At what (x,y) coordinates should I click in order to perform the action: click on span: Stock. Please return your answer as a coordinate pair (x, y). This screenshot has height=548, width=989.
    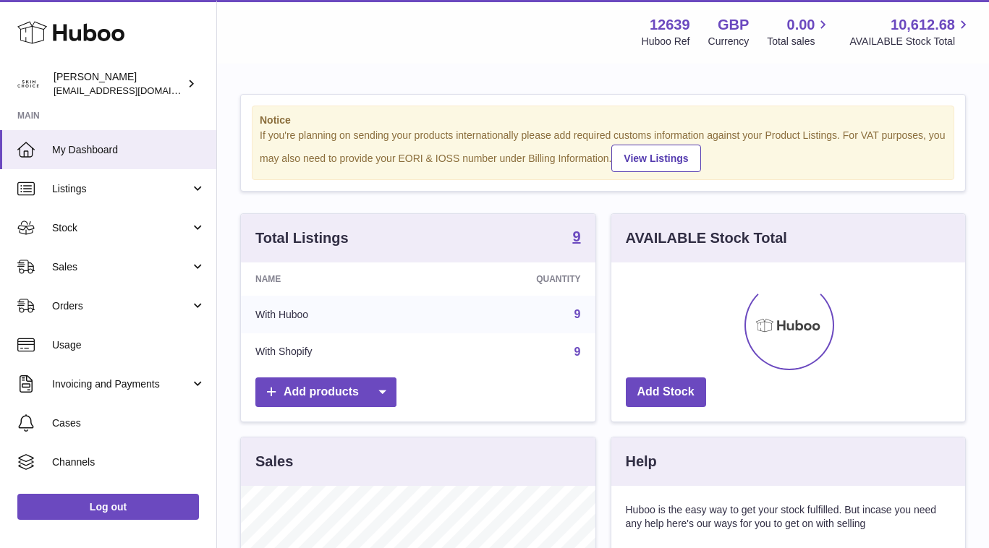
    Looking at the image, I should click on (121, 228).